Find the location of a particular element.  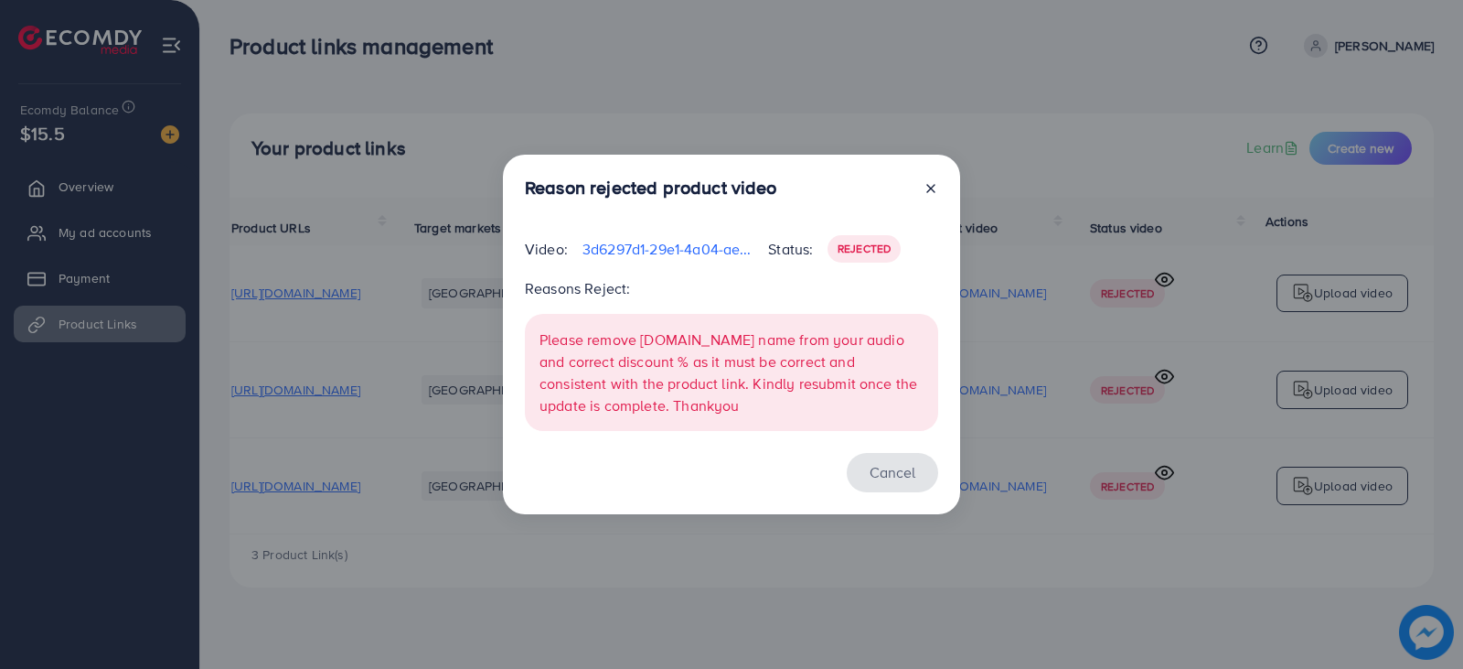

p: Reasons Reject: is located at coordinates (732, 288).